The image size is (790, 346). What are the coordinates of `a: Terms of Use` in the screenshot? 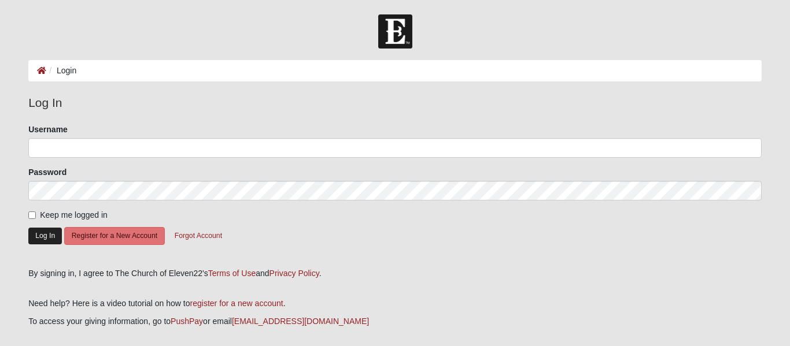 It's located at (232, 274).